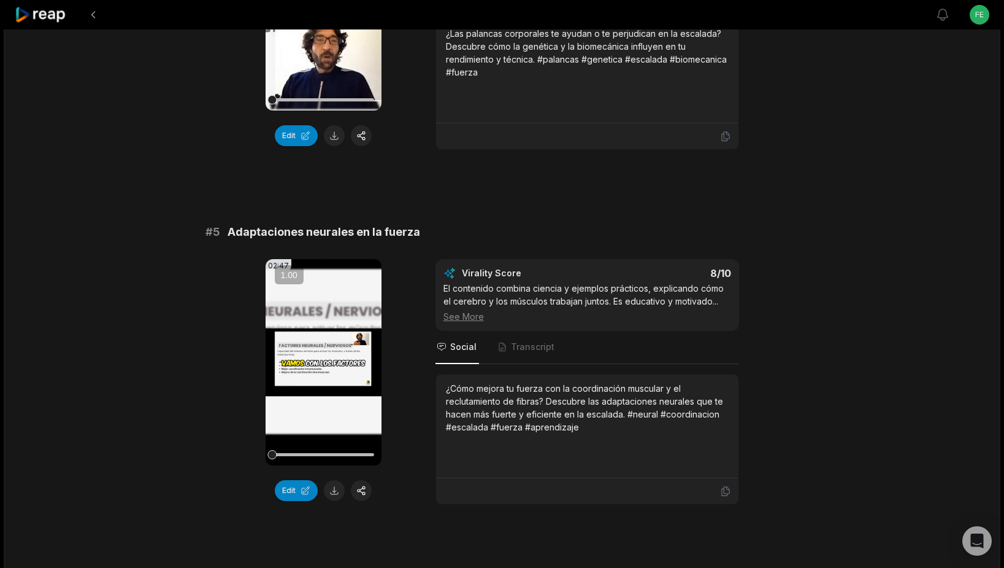 Image resolution: width=1004 pixels, height=568 pixels. I want to click on div: ¿Las palancas corporales te ayudan o te perjudican en la escalada? Descubre cómo la genética y la..., so click(587, 53).